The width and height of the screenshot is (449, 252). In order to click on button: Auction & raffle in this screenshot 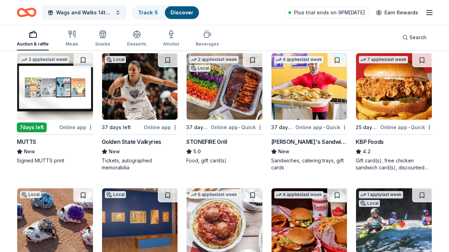, I will do `click(33, 39)`.